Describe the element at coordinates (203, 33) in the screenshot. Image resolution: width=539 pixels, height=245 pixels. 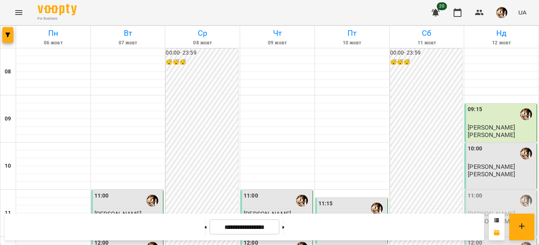
I see `h6: Ср` at that location.